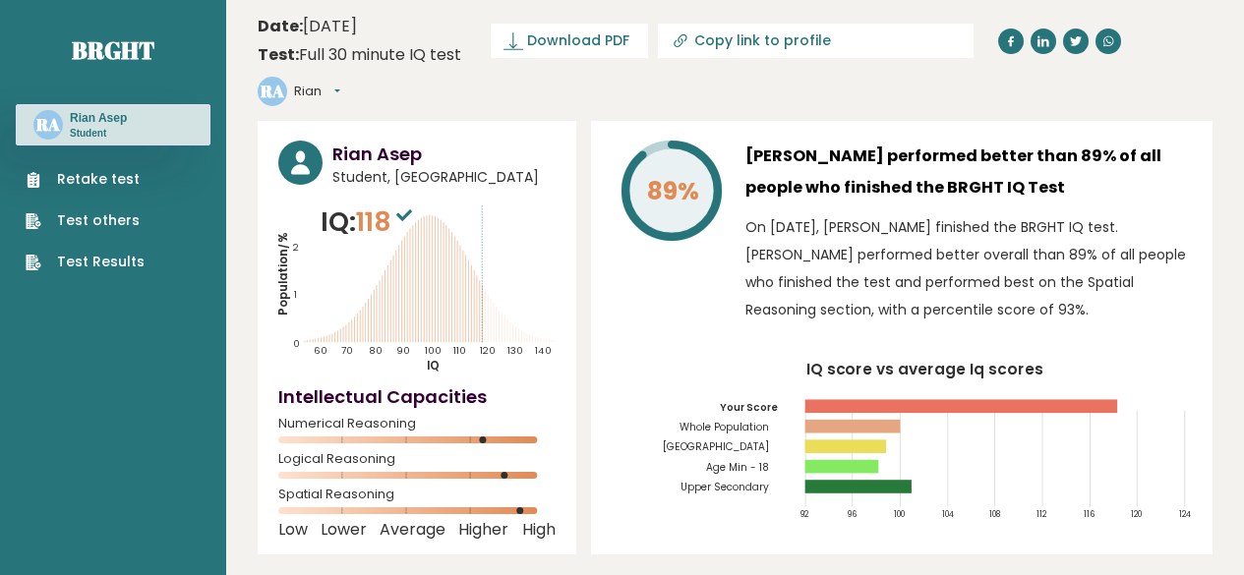  What do you see at coordinates (543, 350) in the screenshot?
I see `tspan: 140` at bounding box center [543, 350].